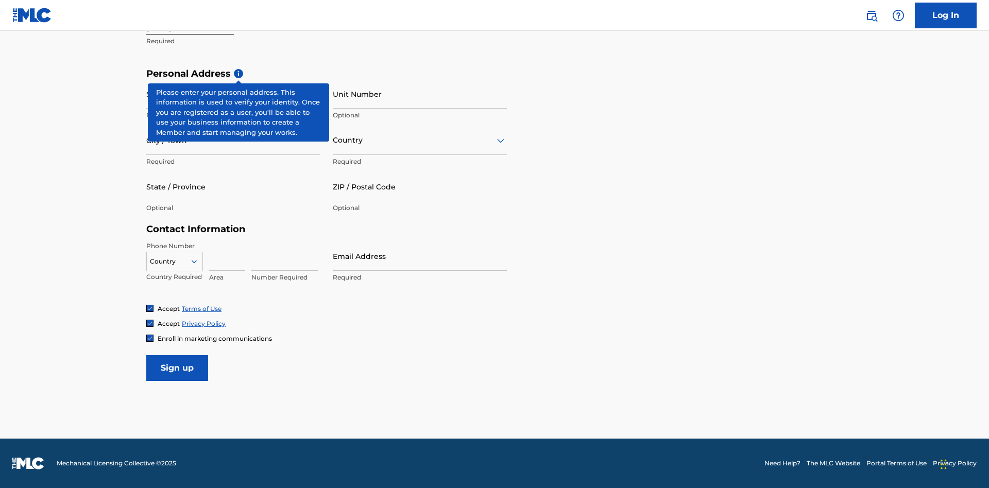  I want to click on a: Public Search, so click(871, 15).